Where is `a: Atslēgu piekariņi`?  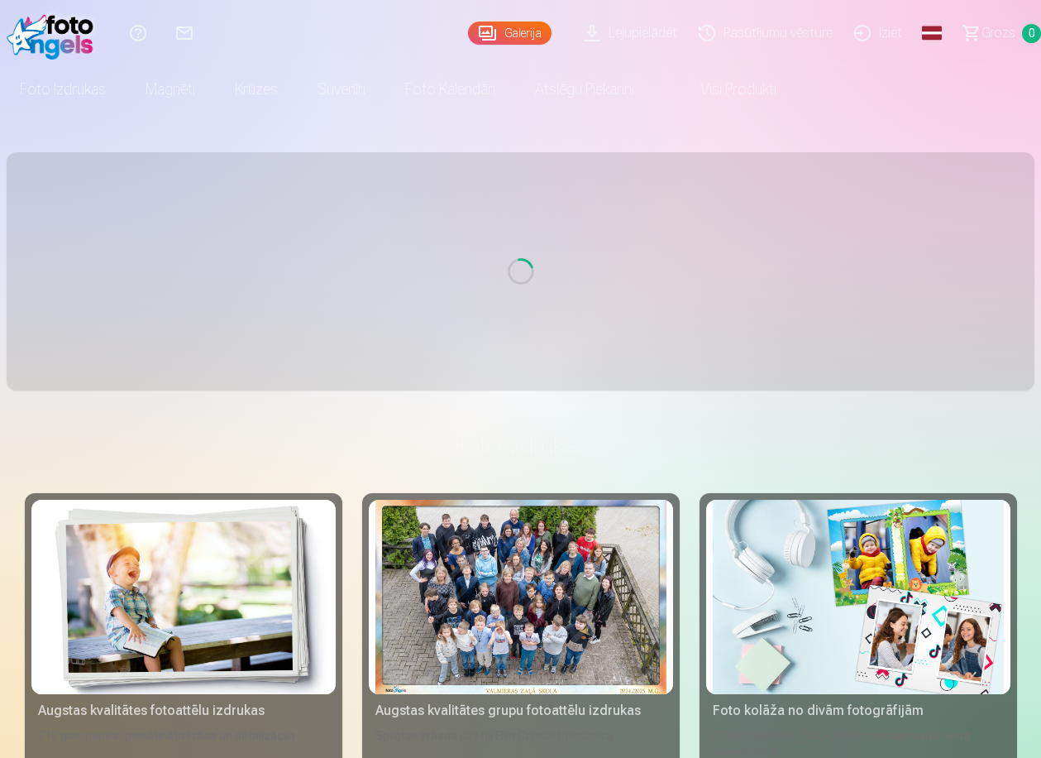
a: Atslēgu piekariņi is located at coordinates (585, 89).